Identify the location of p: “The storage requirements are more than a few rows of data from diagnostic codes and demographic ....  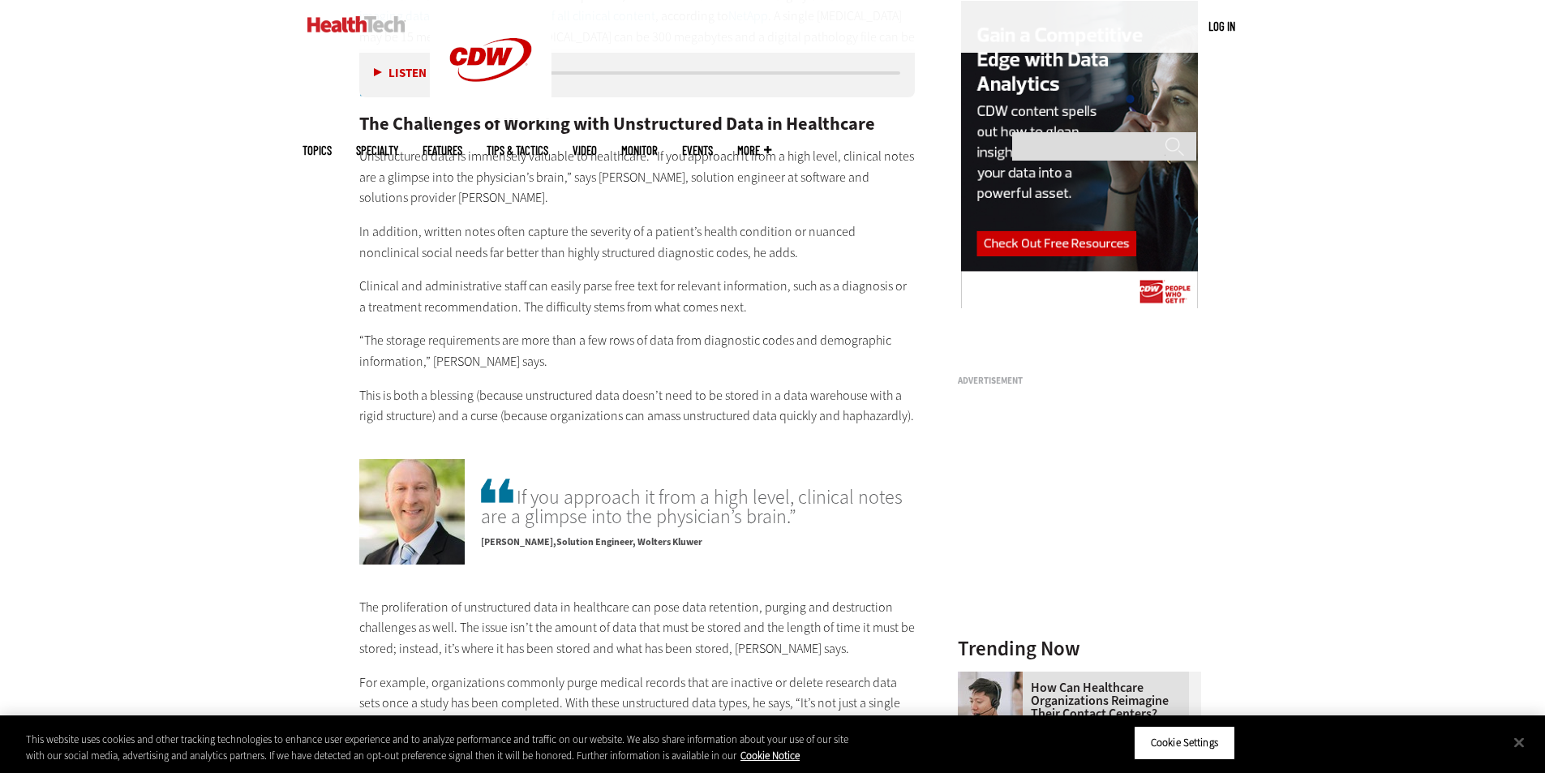
(637, 350).